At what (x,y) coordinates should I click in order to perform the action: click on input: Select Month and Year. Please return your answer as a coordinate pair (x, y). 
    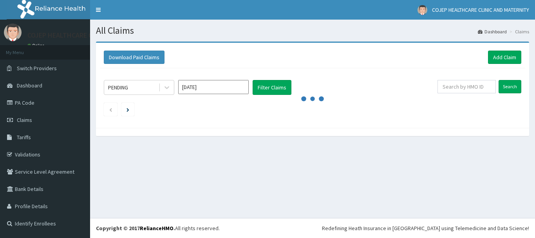
    Looking at the image, I should click on (214, 87).